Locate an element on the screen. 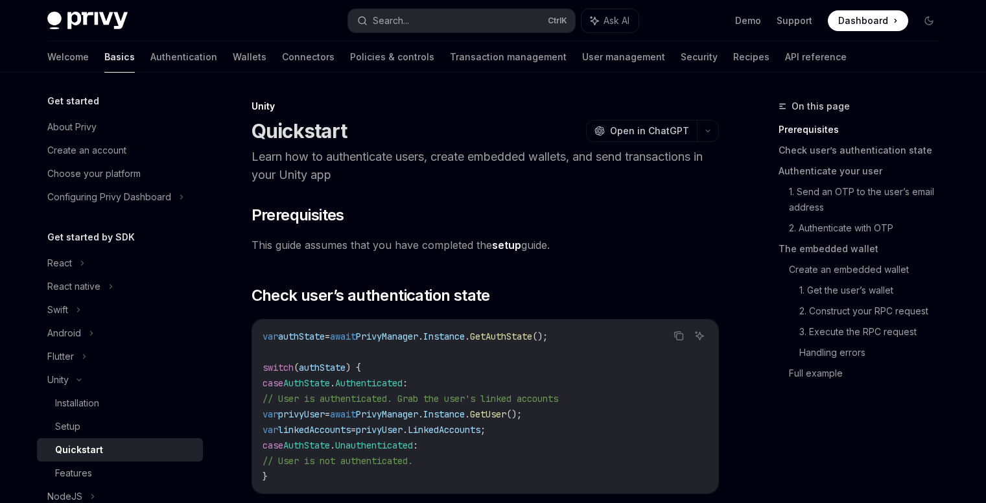 This screenshot has height=503, width=986. a: Prerequisites is located at coordinates (864, 130).